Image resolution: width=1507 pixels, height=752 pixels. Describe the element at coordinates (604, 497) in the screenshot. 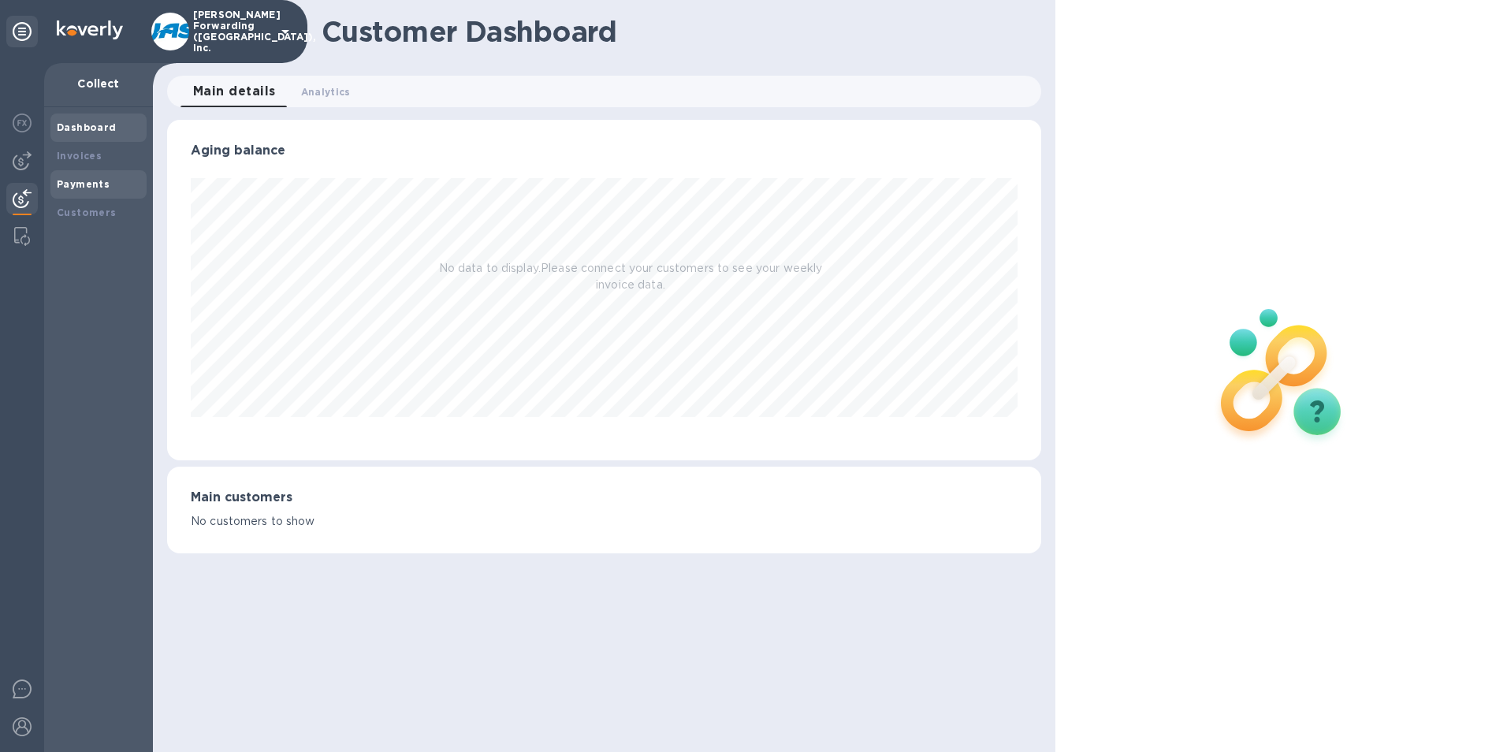

I see `h3: Main customers` at that location.